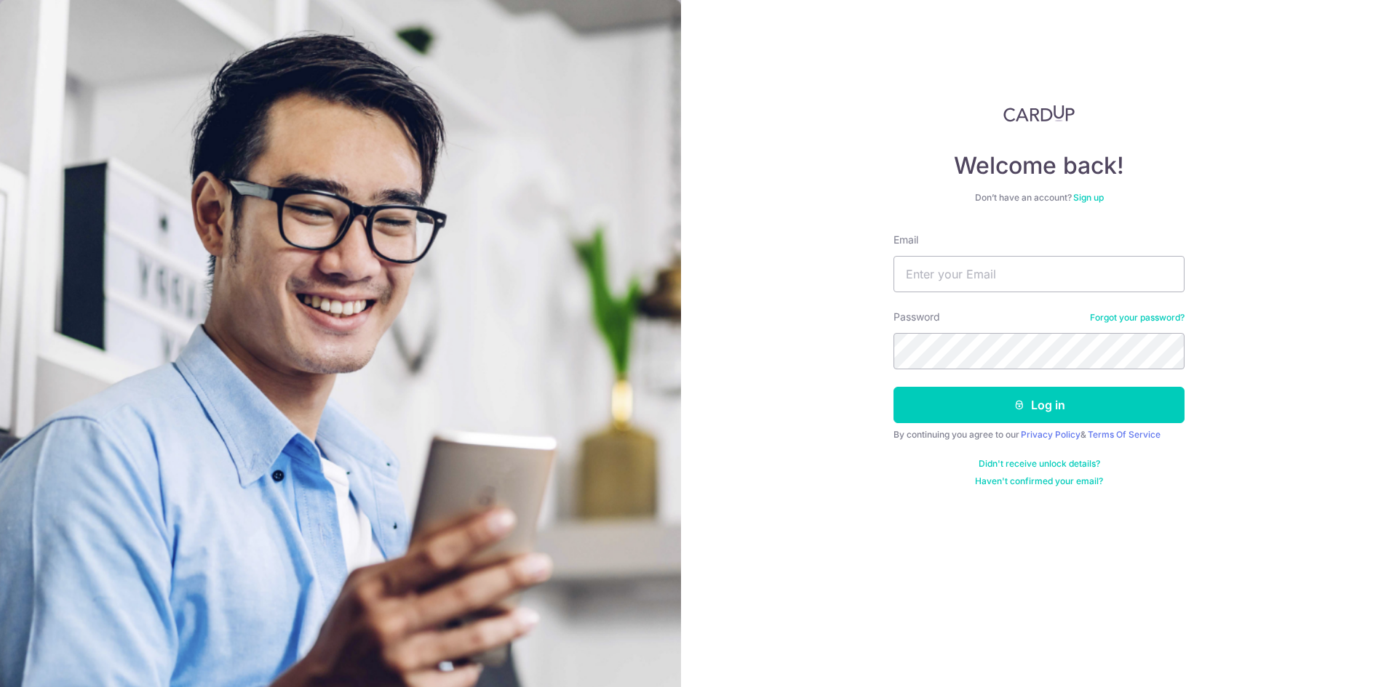  I want to click on a: Haven't confirmed your email?, so click(1039, 482).